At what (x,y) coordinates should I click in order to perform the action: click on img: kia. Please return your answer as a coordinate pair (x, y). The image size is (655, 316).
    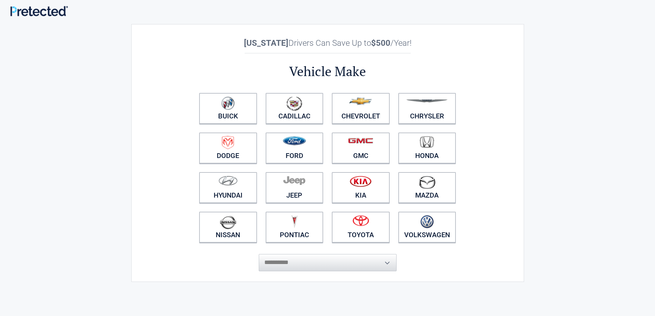
    Looking at the image, I should click on (360, 181).